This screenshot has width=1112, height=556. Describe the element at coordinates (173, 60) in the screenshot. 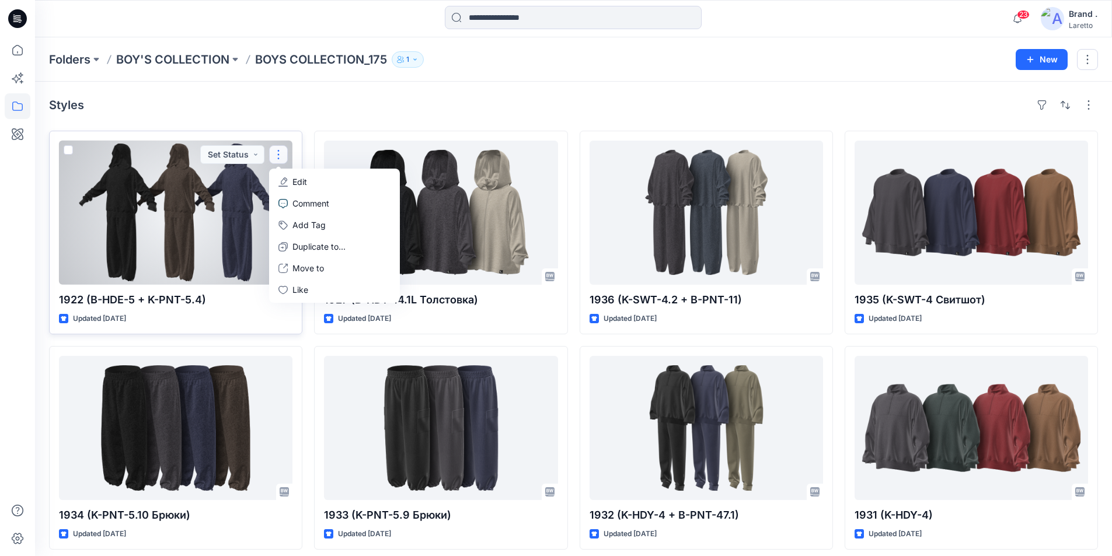

I see `a: BOY'S COLLECTION` at that location.